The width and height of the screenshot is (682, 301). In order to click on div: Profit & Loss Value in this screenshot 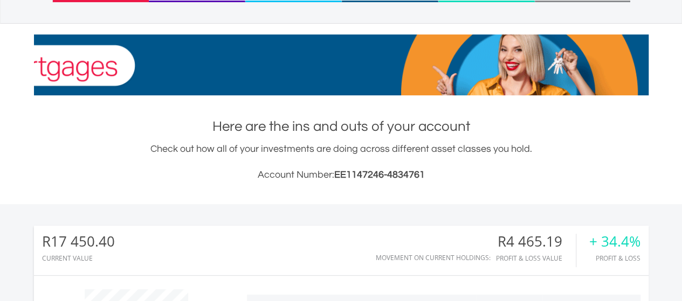, I will do `click(536, 258)`.